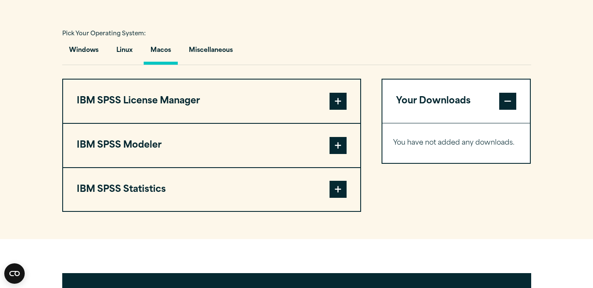 This screenshot has width=593, height=288. Describe the element at coordinates (456, 101) in the screenshot. I see `button: Your Downloads` at that location.